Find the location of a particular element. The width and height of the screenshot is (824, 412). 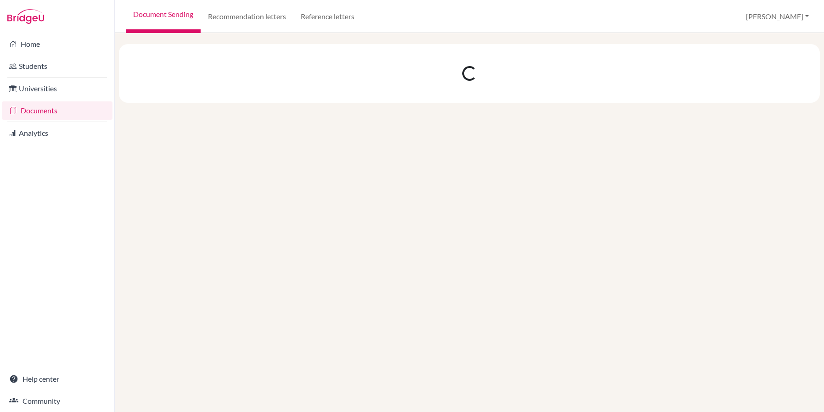

a: Home is located at coordinates (57, 44).